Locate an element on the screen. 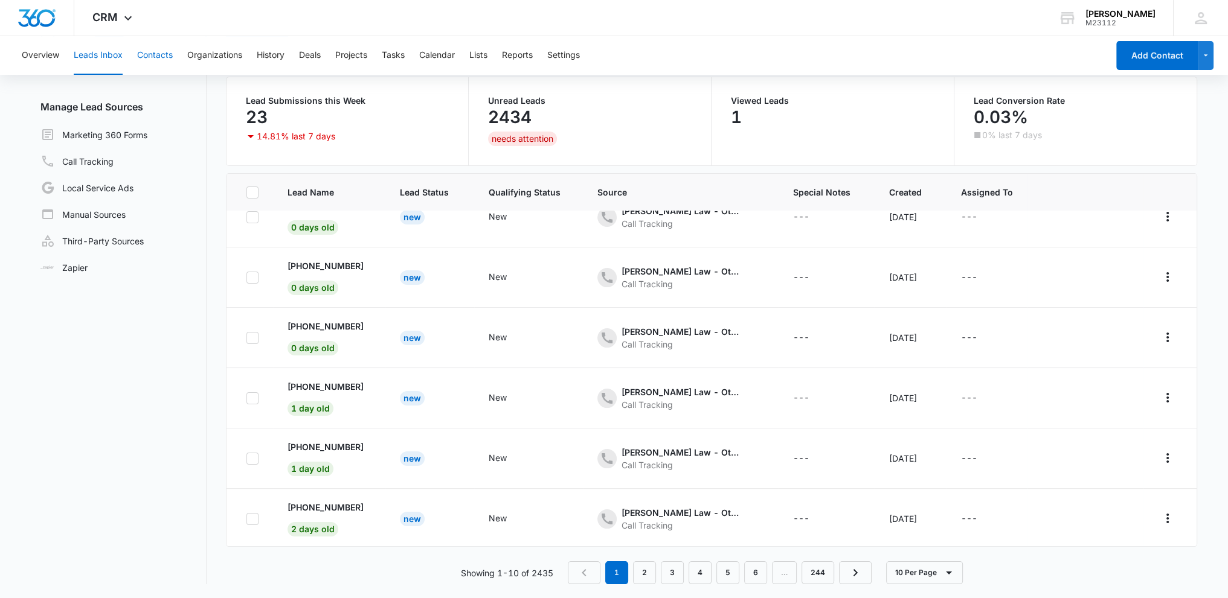  button: 10 Per Page is located at coordinates (924, 573).